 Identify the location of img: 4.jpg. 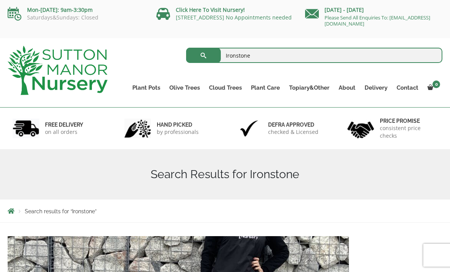
(361, 128).